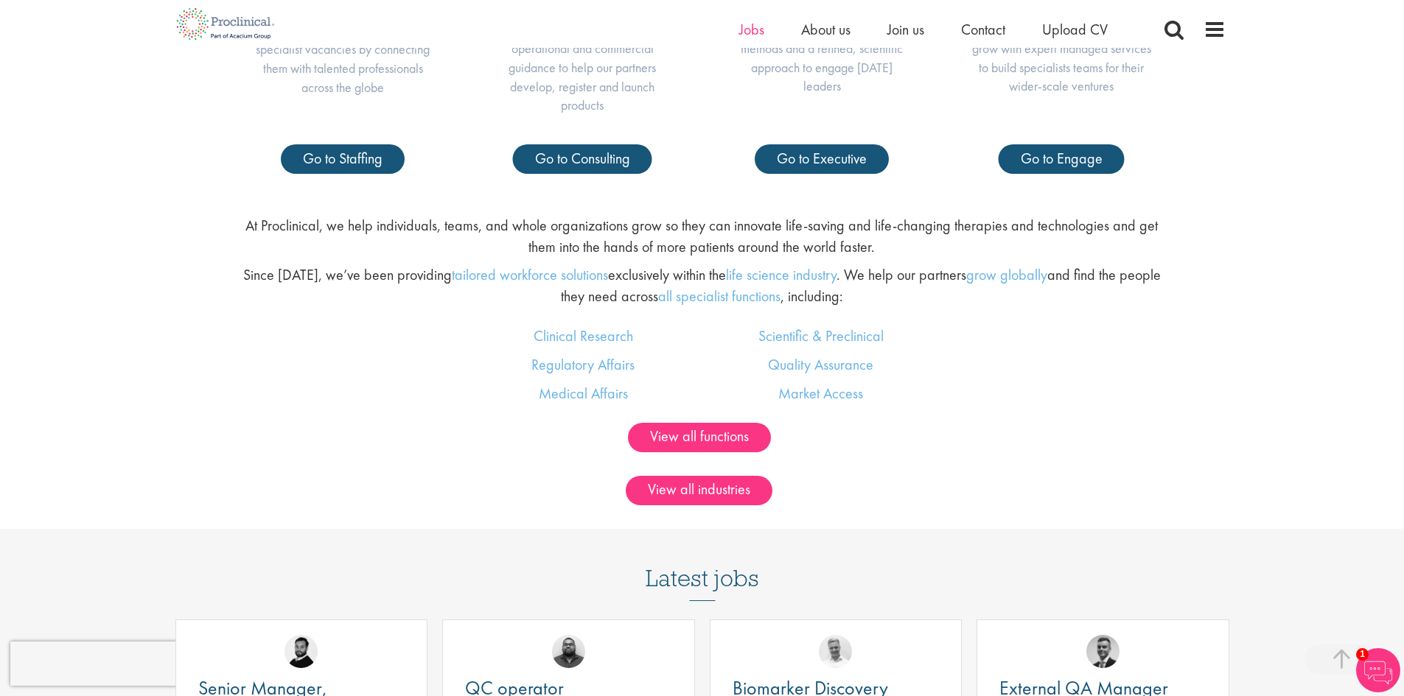 Image resolution: width=1404 pixels, height=696 pixels. Describe the element at coordinates (1061, 158) in the screenshot. I see `span: Go to Engage` at that location.